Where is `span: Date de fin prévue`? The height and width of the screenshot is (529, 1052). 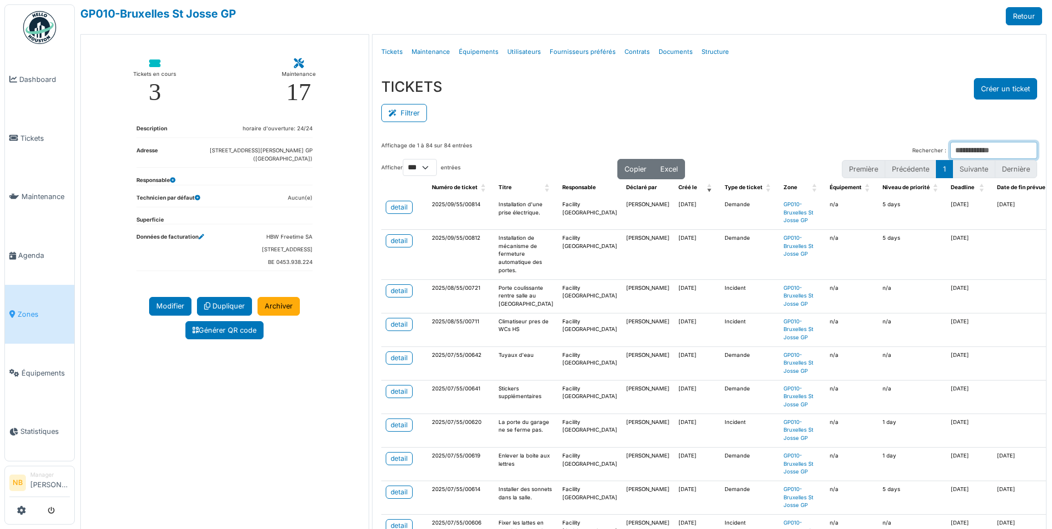 span: Date de fin prévue is located at coordinates (1021, 187).